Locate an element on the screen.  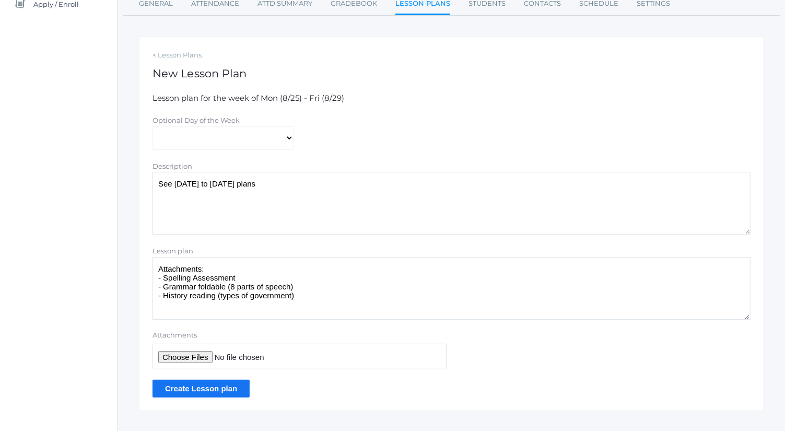
span: Lesson plan for the week of Mon (8/25) - Fri (8/29) is located at coordinates (248, 98).